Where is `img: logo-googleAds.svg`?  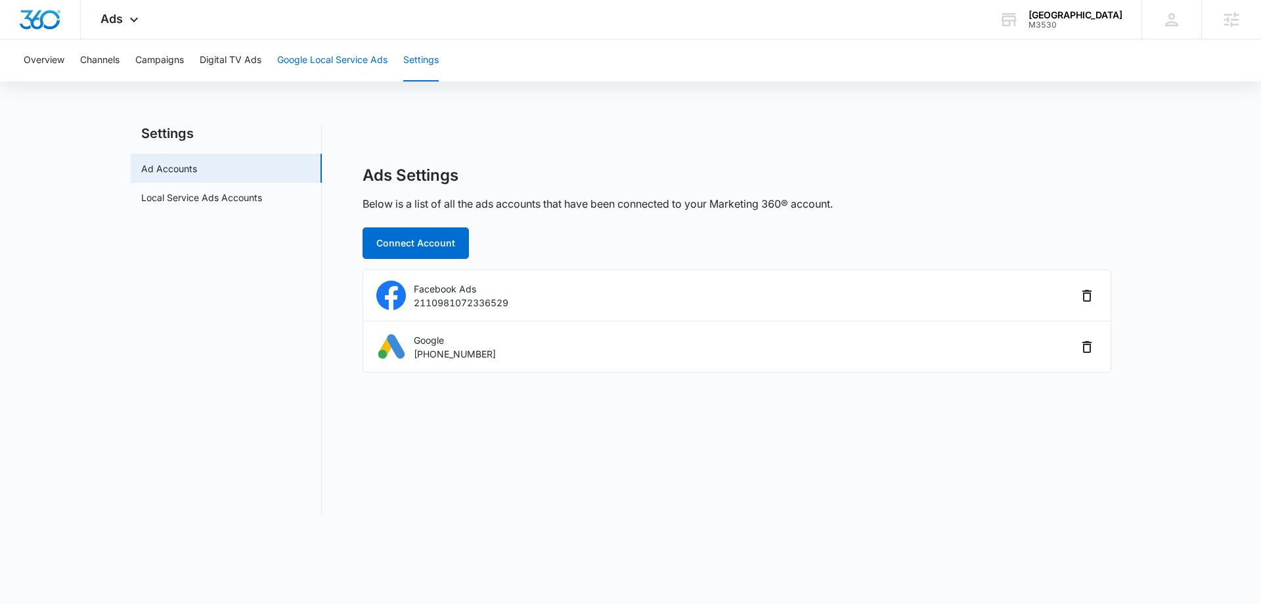 img: logo-googleAds.svg is located at coordinates (391, 346).